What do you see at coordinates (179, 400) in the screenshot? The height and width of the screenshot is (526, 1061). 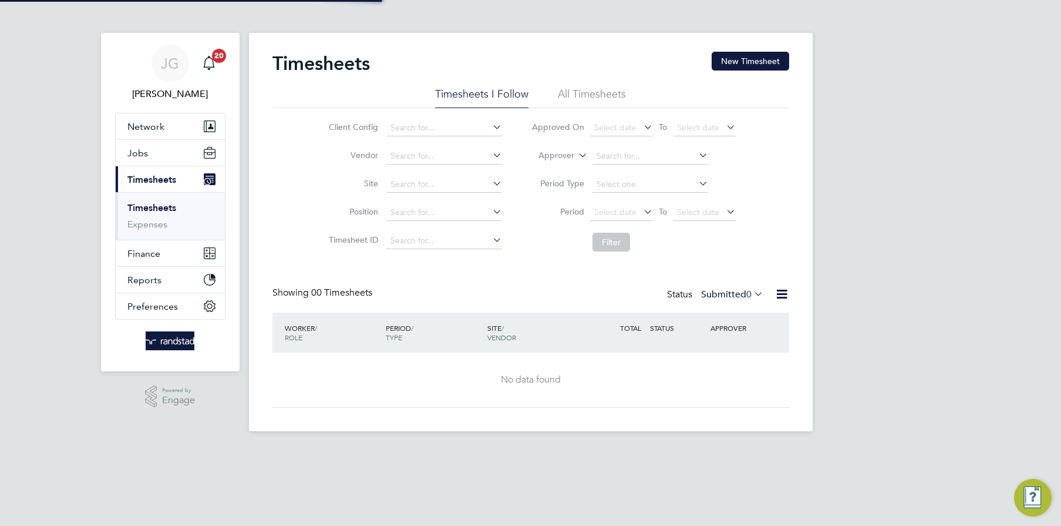 I see `span: Engage` at bounding box center [179, 400].